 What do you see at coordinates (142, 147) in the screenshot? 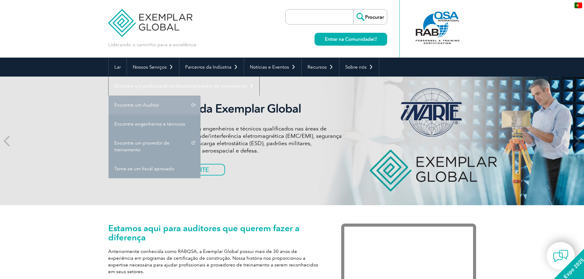
I see `font: Encontre um provedor de treinamento` at bounding box center [142, 147].